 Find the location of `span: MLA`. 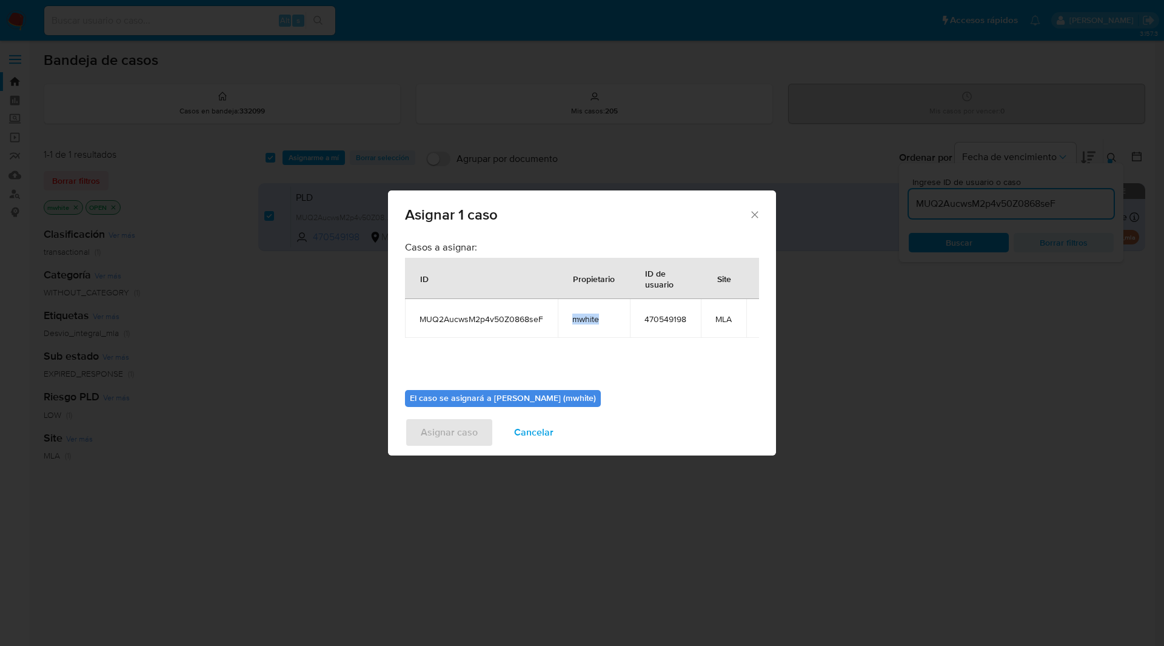

span: MLA is located at coordinates (724, 319).